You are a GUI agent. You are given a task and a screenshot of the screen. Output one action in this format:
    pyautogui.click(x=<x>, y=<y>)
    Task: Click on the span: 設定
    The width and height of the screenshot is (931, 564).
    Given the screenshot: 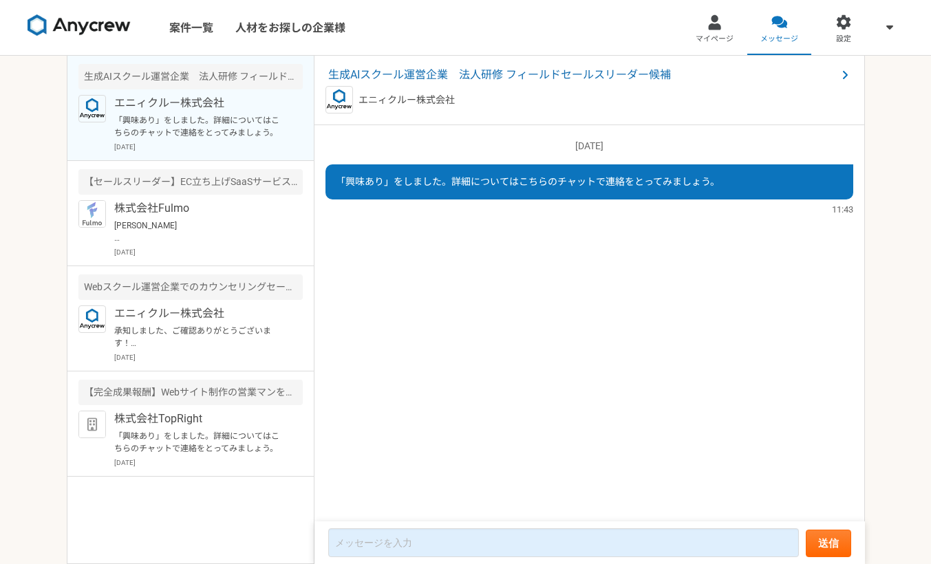 What is the action you would take?
    pyautogui.click(x=844, y=39)
    